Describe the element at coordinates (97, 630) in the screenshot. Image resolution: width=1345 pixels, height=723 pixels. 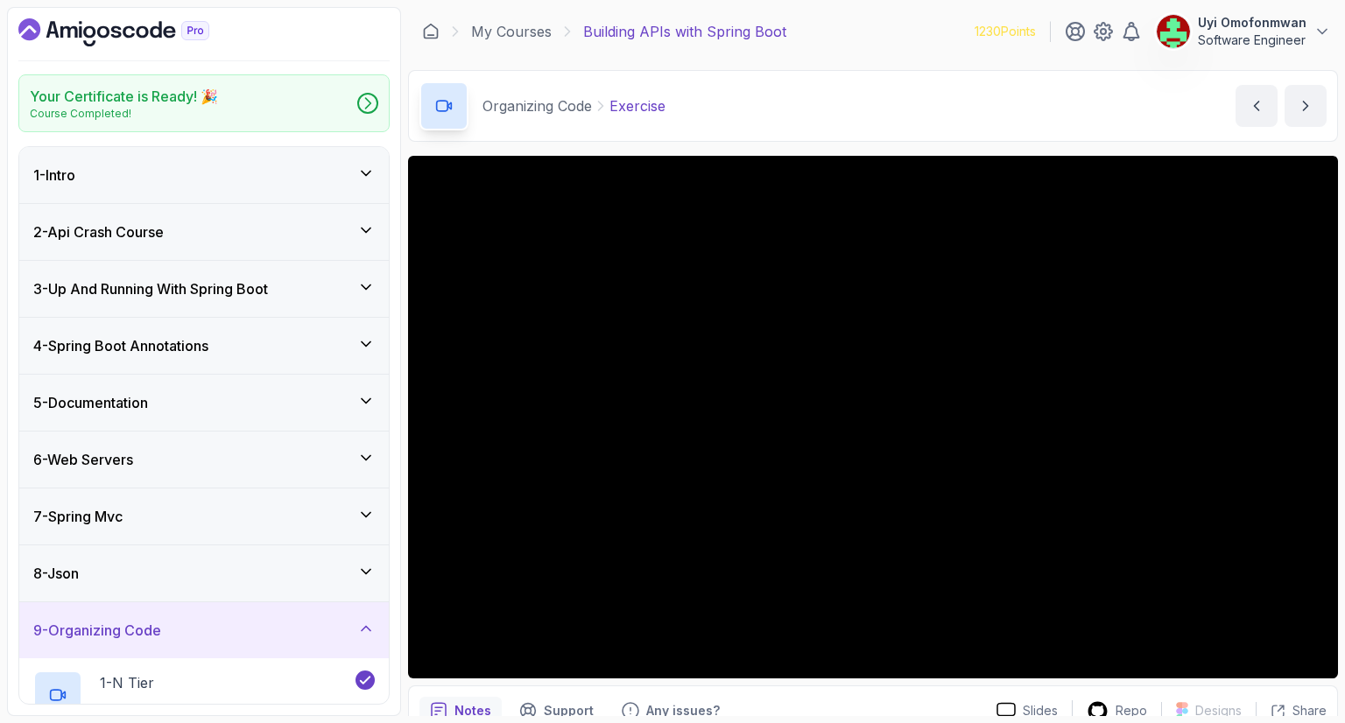
I see `h3: 9 - Organizing Code` at that location.